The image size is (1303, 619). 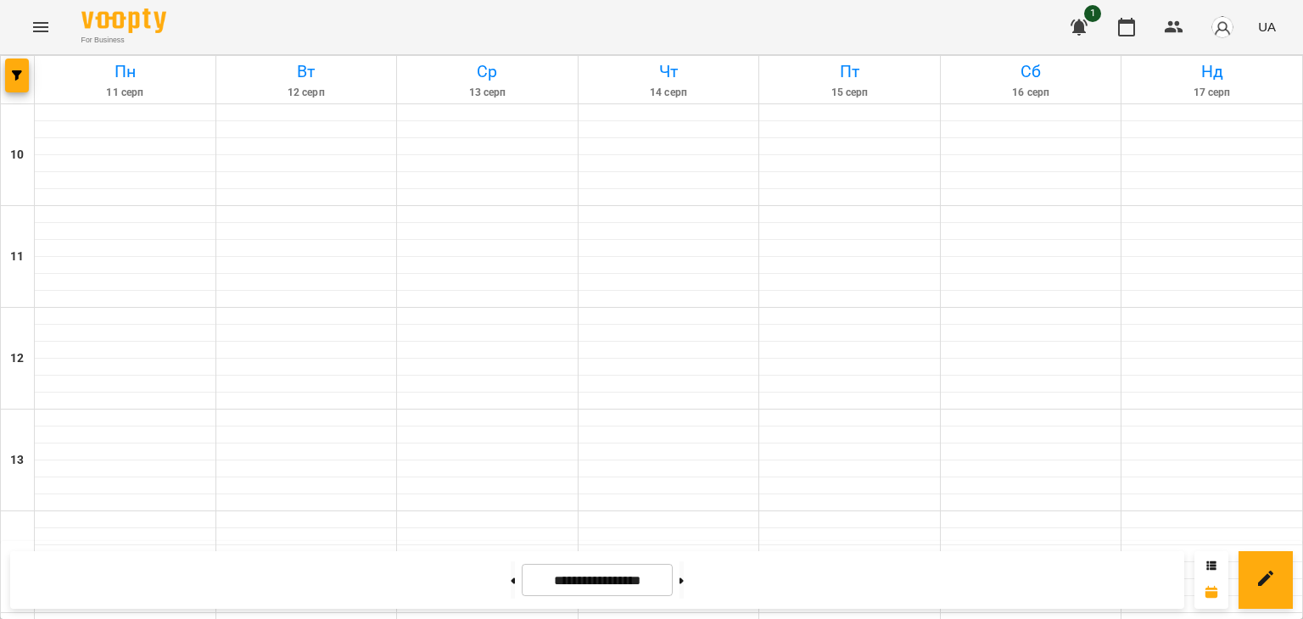 What do you see at coordinates (1211, 71) in the screenshot?
I see `h6: Нд` at bounding box center [1211, 71].